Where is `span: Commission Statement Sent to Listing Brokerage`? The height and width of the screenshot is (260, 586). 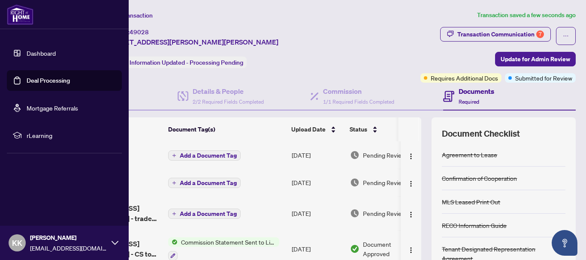 span: Commission Statement Sent to Listing Brokerage is located at coordinates (228, 242).